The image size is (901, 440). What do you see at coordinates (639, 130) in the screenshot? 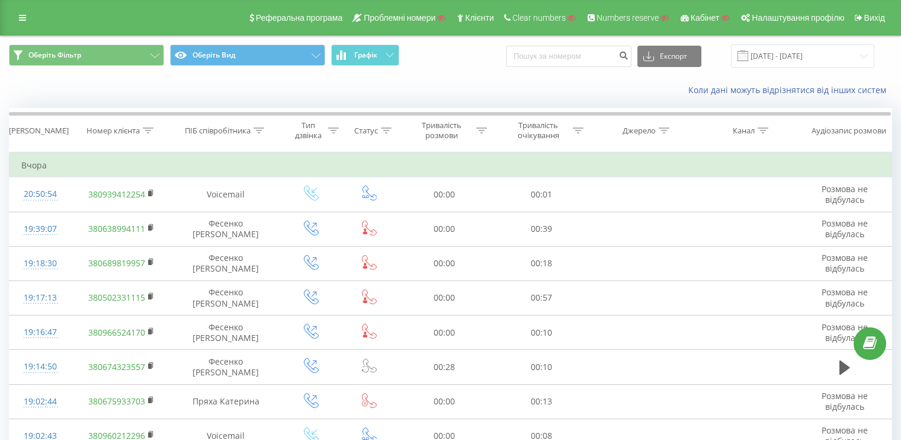
I see `div: Джерело` at bounding box center [639, 130].